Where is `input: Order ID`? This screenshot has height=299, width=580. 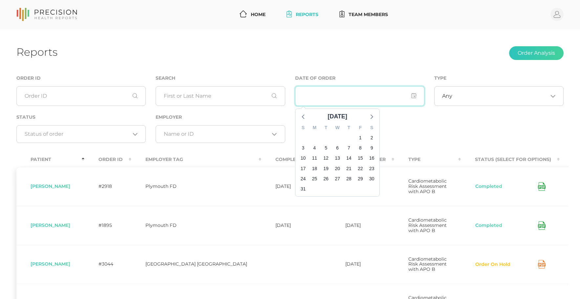 input: Order ID is located at coordinates (81, 96).